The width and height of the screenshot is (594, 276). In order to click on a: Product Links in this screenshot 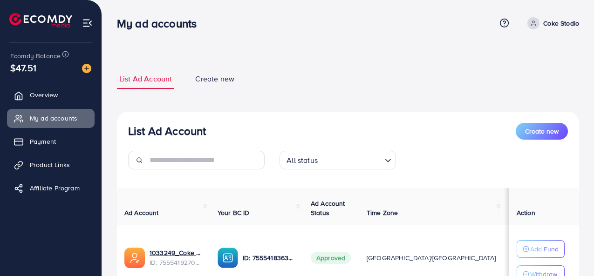, I will do `click(51, 165)`.